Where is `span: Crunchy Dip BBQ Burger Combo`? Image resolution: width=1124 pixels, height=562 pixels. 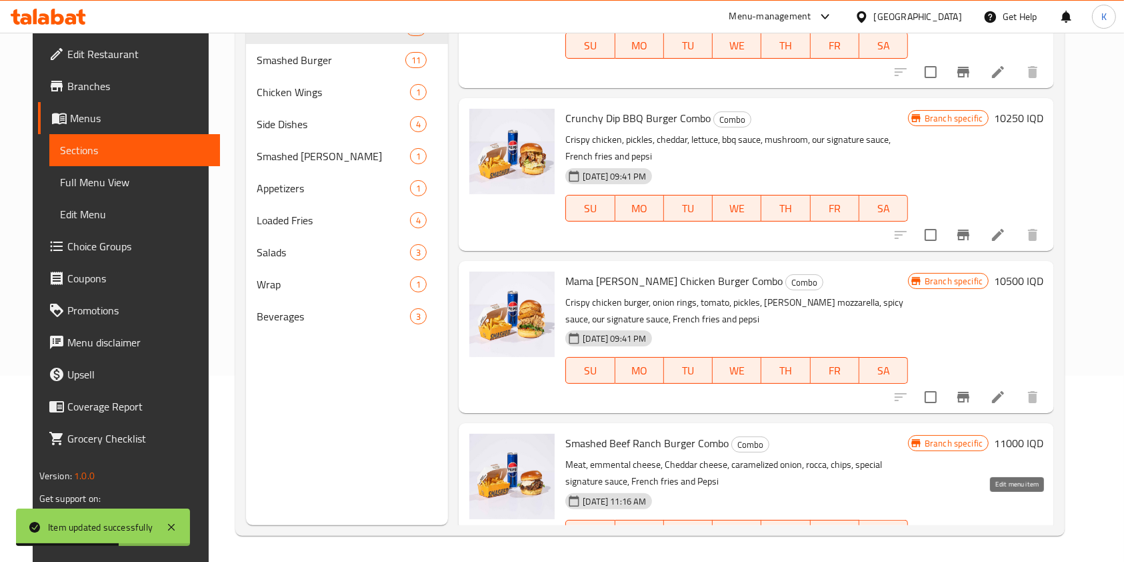
span: Crunchy Dip BBQ Burger Combo is located at coordinates (638, 118).